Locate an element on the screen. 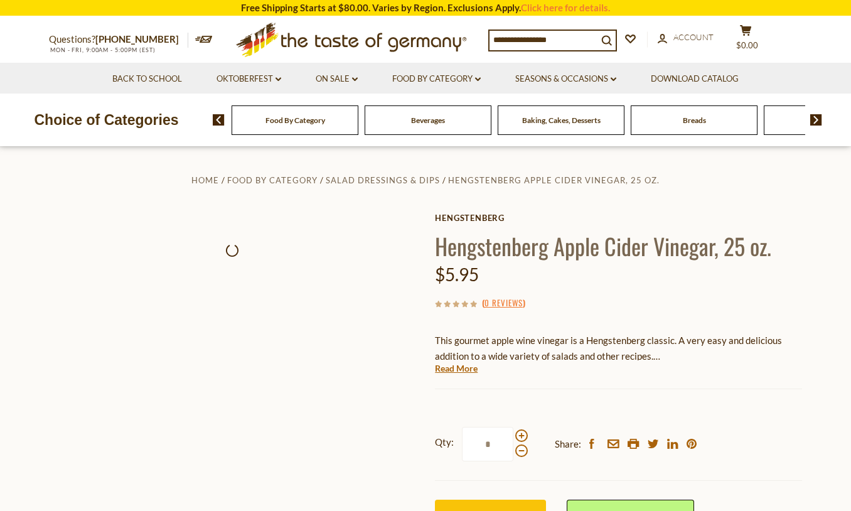 The width and height of the screenshot is (851, 511). span: Beverages is located at coordinates (428, 120).